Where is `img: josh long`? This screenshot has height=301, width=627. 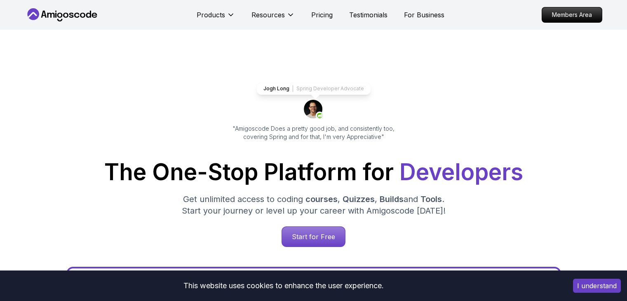 img: josh long is located at coordinates (314, 110).